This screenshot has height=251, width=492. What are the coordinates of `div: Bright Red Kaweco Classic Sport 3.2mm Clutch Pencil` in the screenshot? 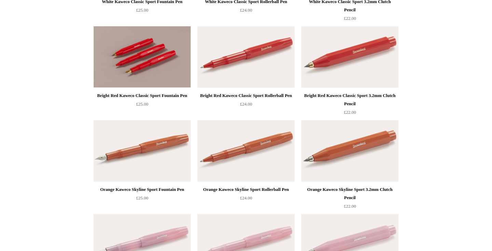 It's located at (350, 100).